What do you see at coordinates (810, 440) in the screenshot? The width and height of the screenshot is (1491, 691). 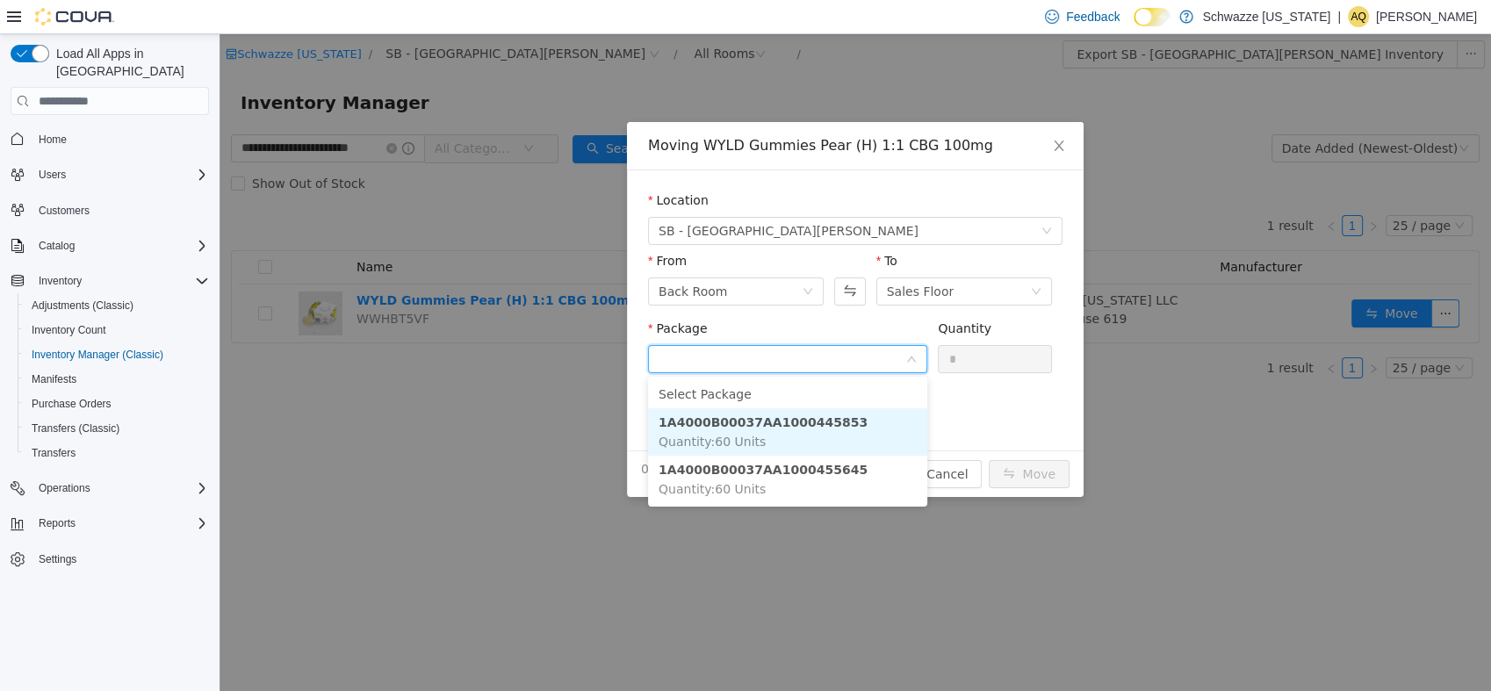 I see `button: icon: swapMove` at bounding box center [810, 440].